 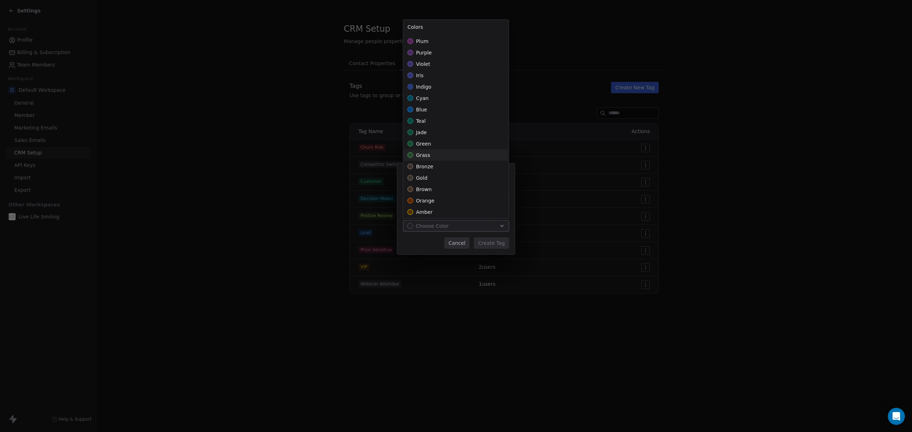 What do you see at coordinates (423, 64) in the screenshot?
I see `span: violet` at bounding box center [423, 64].